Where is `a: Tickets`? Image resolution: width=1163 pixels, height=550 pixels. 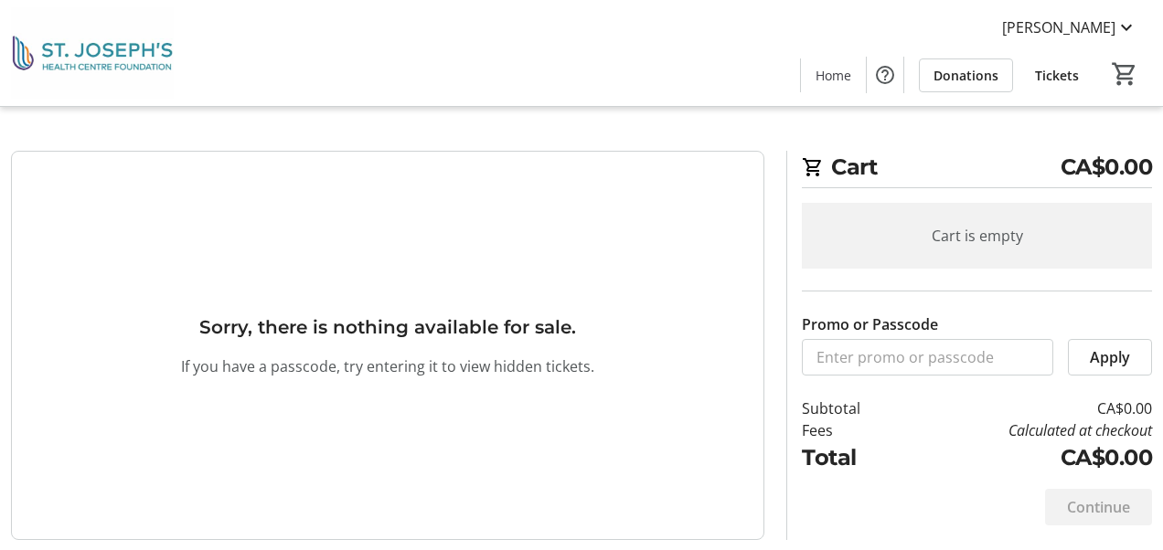
a: Tickets is located at coordinates (1057, 75).